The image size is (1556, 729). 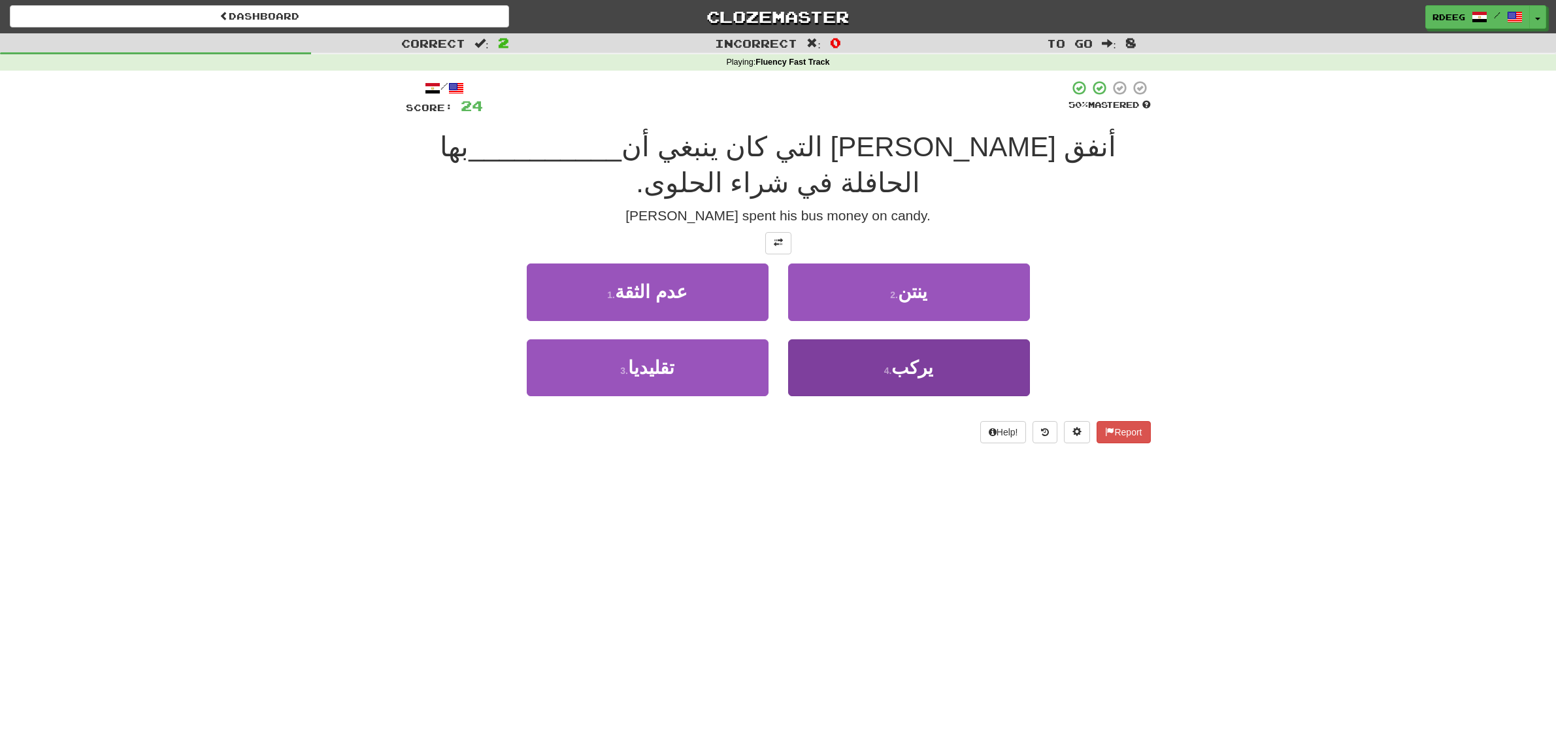 I want to click on span: rdeeg, so click(x=1449, y=17).